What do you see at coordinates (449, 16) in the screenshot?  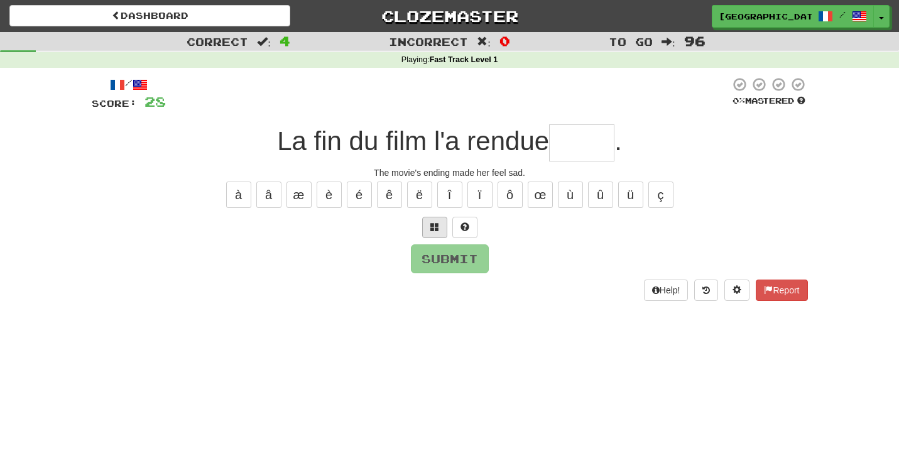 I see `a: Clozemaster` at bounding box center [449, 16].